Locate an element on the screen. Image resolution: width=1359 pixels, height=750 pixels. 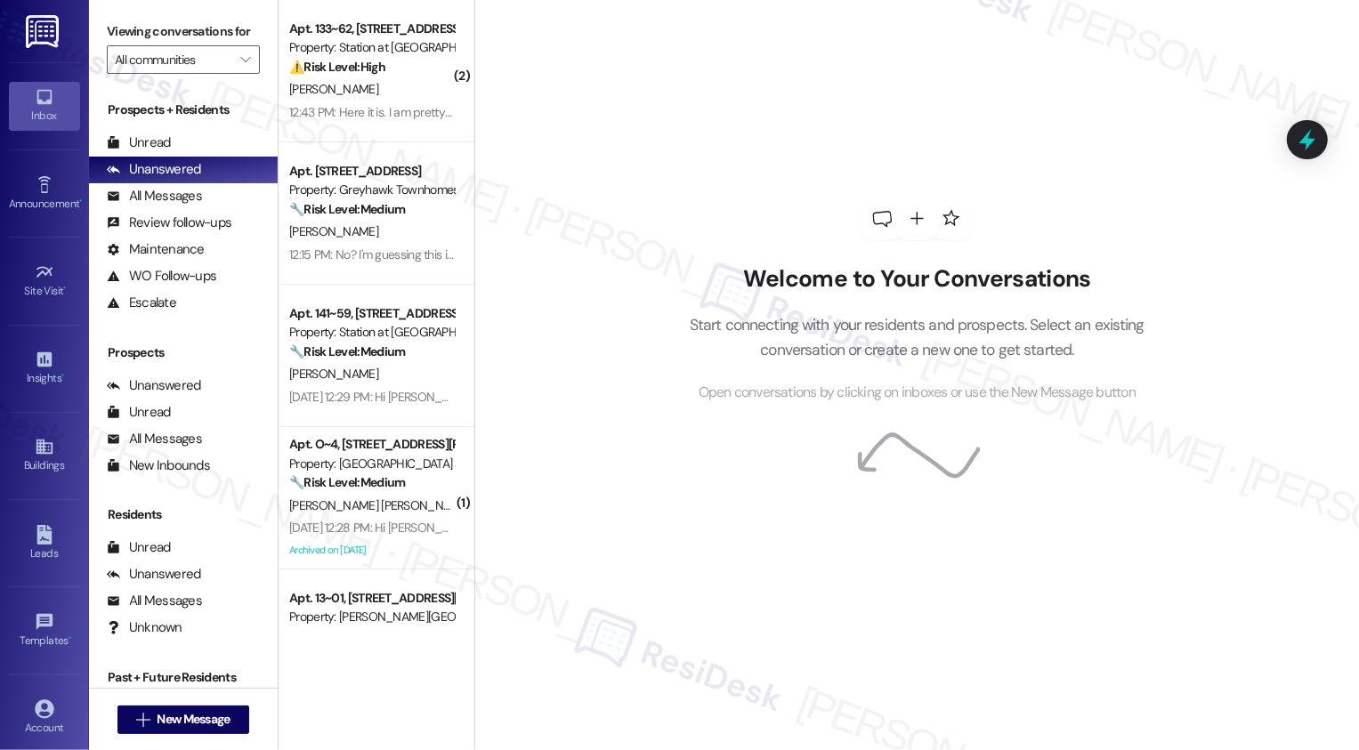
div: Past + Future Residents is located at coordinates (183, 677).